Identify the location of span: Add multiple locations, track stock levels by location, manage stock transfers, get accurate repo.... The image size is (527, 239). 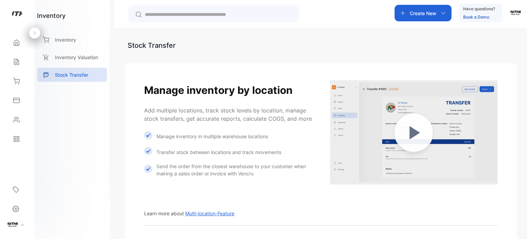
(228, 114).